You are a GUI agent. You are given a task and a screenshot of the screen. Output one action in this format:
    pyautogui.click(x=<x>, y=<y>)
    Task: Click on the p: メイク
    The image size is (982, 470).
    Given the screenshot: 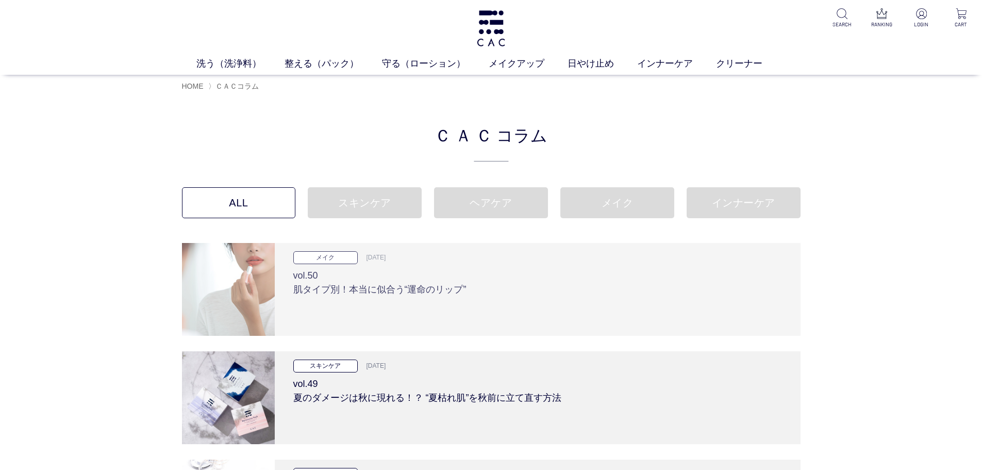 What is the action you would take?
    pyautogui.click(x=325, y=257)
    